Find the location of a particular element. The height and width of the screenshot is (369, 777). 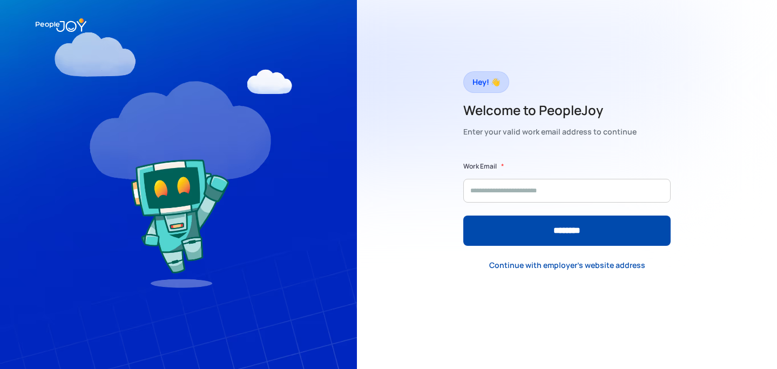

div: Continue with employer's website address is located at coordinates (567, 265).